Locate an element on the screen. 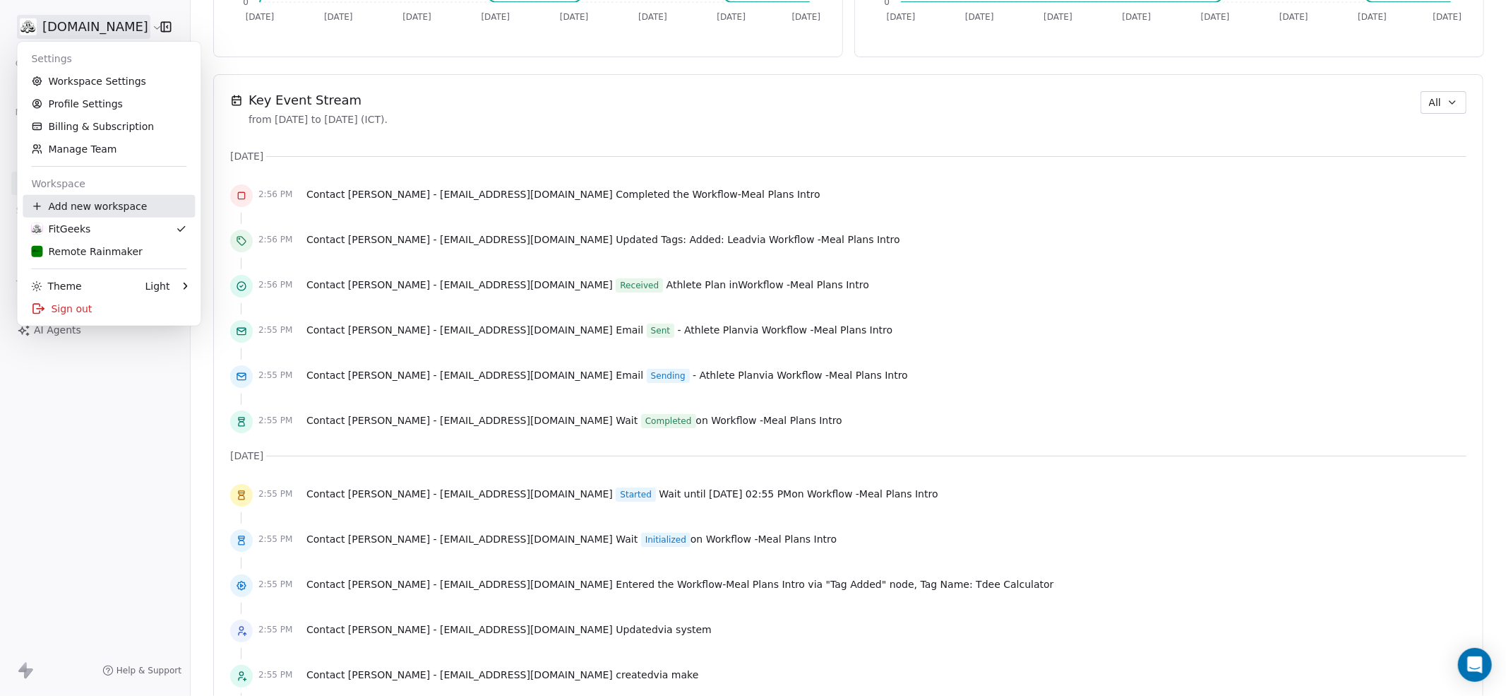 The height and width of the screenshot is (696, 1506). img: 1000.jpg is located at coordinates (37, 229).